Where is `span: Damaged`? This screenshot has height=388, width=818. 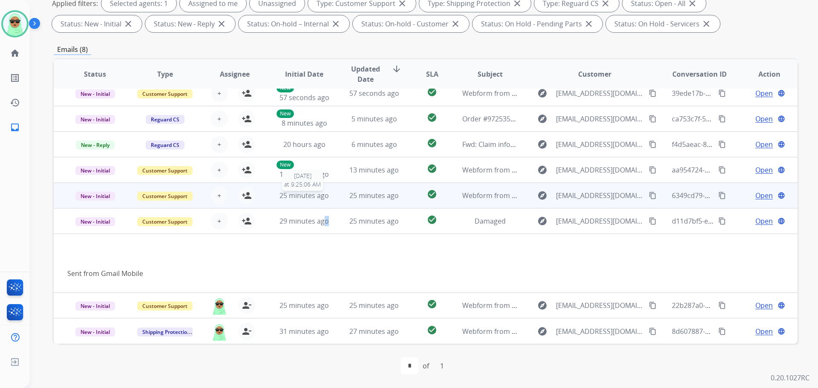 span: Damaged is located at coordinates (490, 221).